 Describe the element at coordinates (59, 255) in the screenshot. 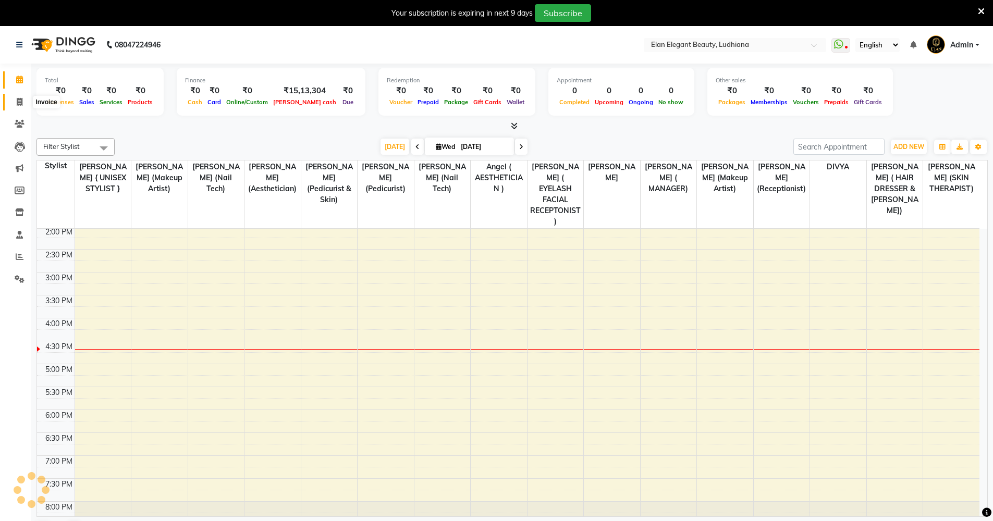

I see `div: 2:30 PM` at that location.